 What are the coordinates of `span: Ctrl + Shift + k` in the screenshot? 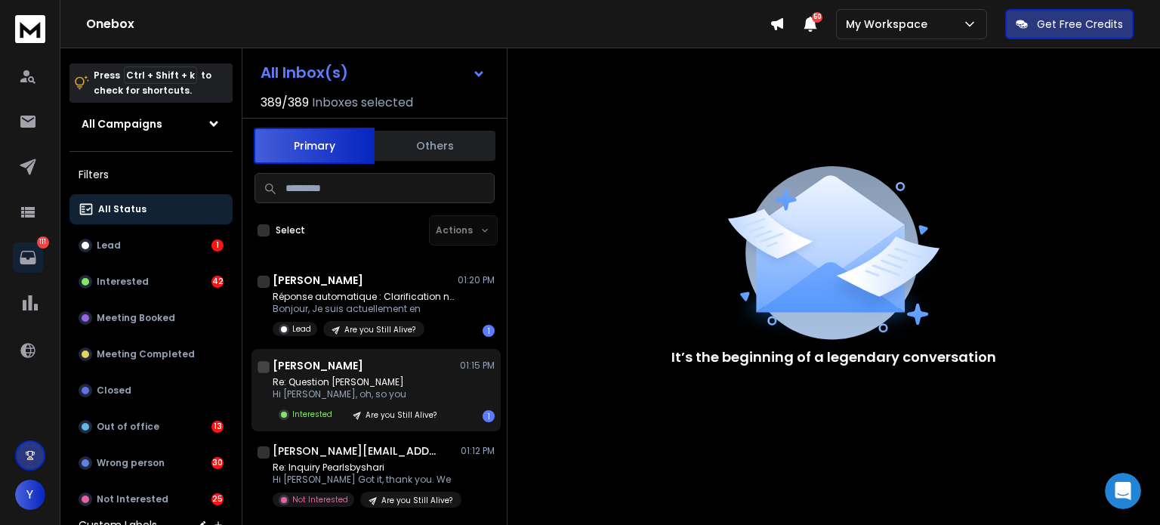 It's located at (160, 75).